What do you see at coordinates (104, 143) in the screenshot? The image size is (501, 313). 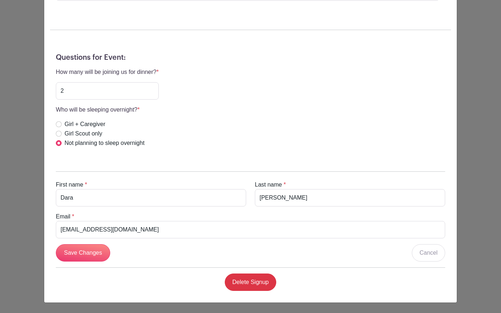 I see `label: Not planning to sleep overnight` at bounding box center [104, 143].